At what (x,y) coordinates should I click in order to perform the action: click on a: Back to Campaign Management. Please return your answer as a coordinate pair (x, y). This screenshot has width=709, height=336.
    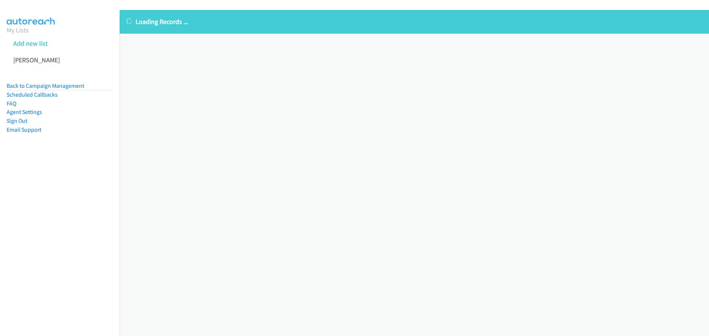
    Looking at the image, I should click on (45, 86).